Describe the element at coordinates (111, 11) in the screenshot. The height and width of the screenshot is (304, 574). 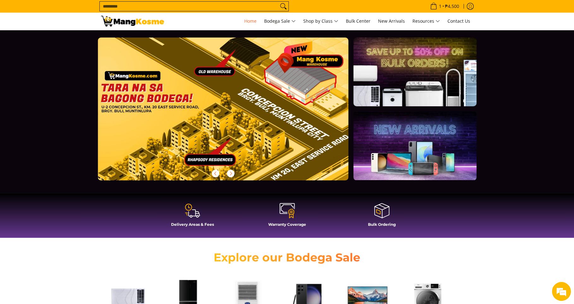
I see `div: Minimize live chat window` at that location.